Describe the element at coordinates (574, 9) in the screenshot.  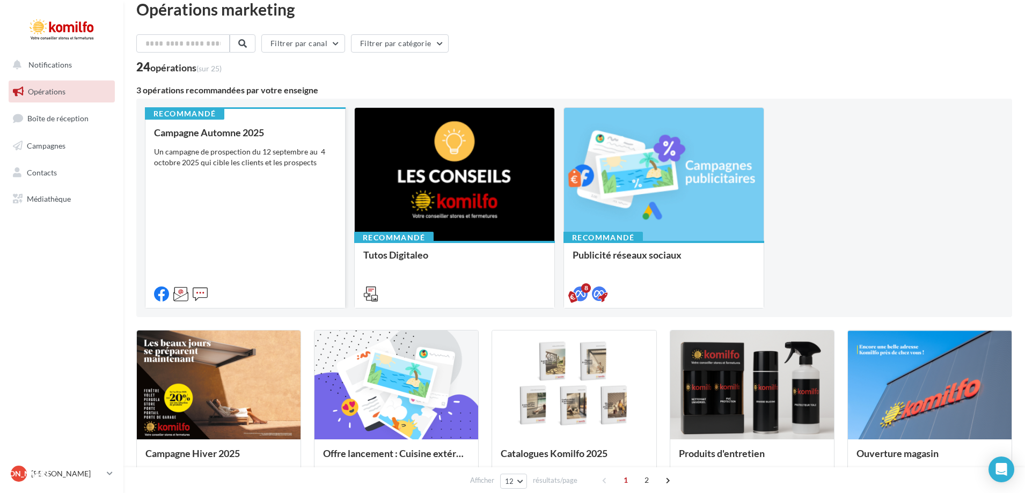
I see `div: Opérations marketing` at that location.